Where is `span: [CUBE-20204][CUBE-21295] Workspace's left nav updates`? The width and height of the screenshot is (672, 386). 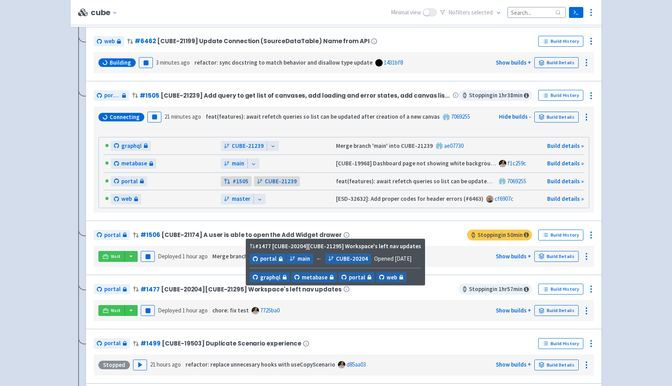
span: [CUBE-20204][CUBE-21295] Workspace's left nav updates is located at coordinates (251, 289).